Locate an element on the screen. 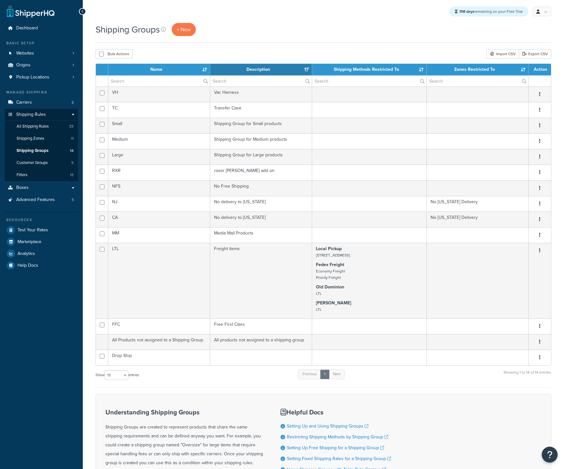 Image resolution: width=564 pixels, height=469 pixels. li: Filters is located at coordinates (41, 175).